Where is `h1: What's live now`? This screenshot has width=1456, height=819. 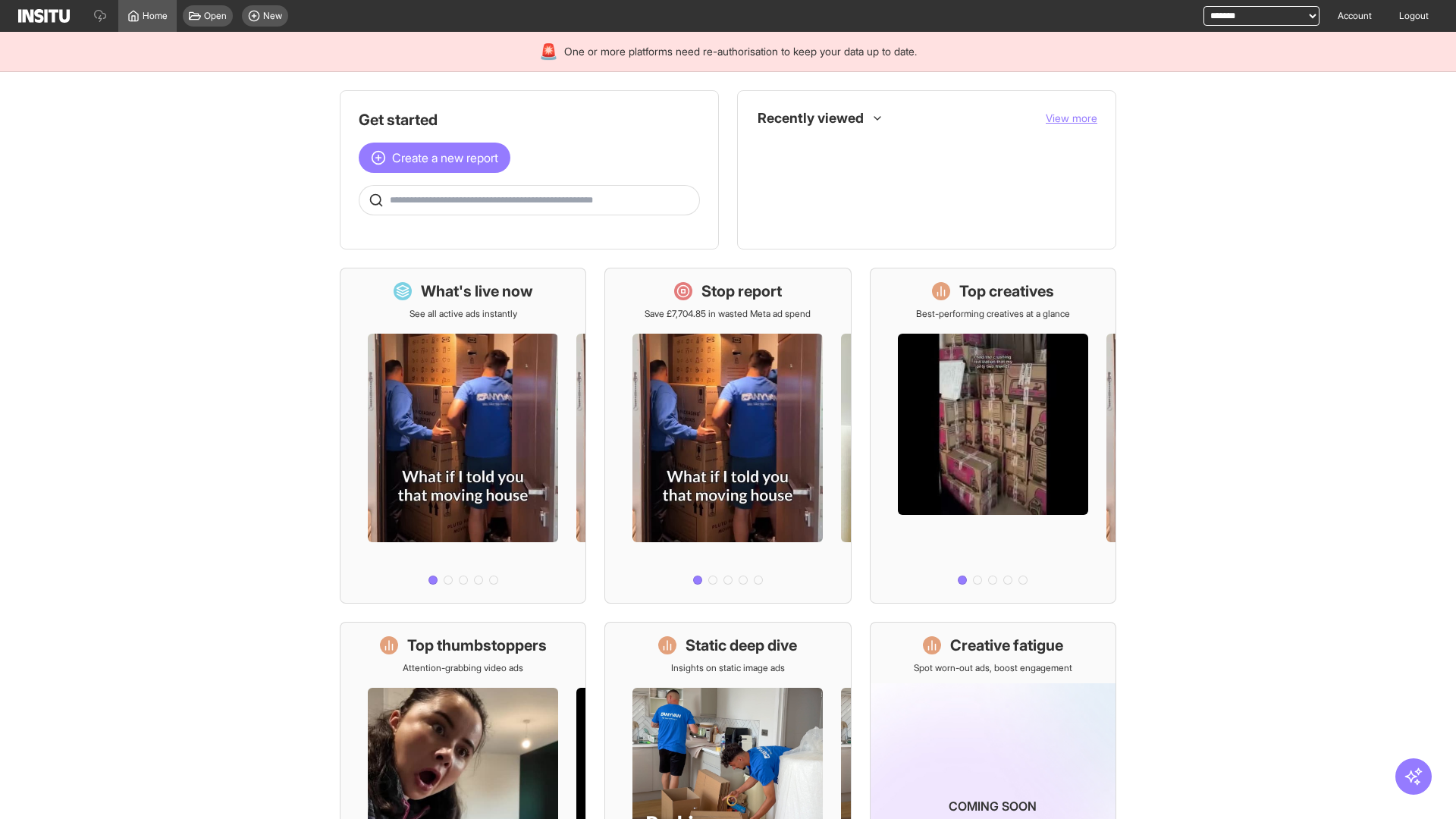 h1: What's live now is located at coordinates (477, 292).